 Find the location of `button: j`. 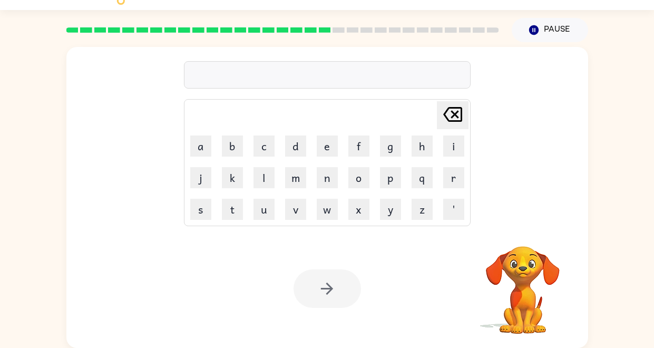

button: j is located at coordinates (201, 177).